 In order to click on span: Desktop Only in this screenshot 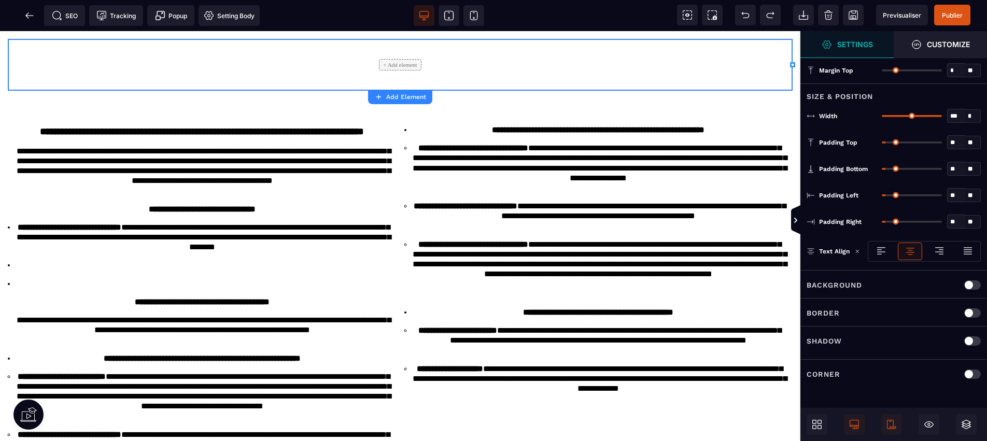, I will do `click(854, 425)`.